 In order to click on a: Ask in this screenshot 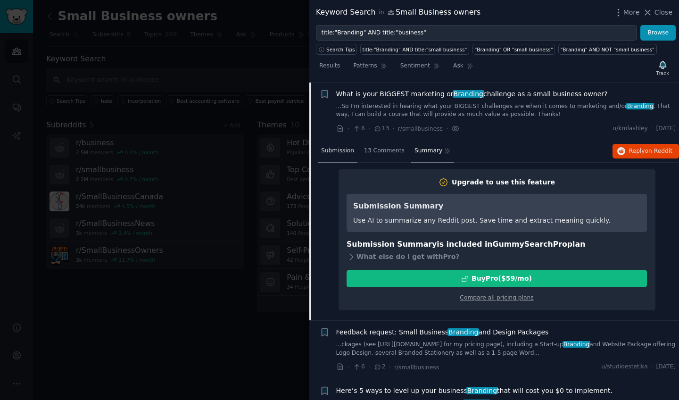, I will do `click(463, 68)`.